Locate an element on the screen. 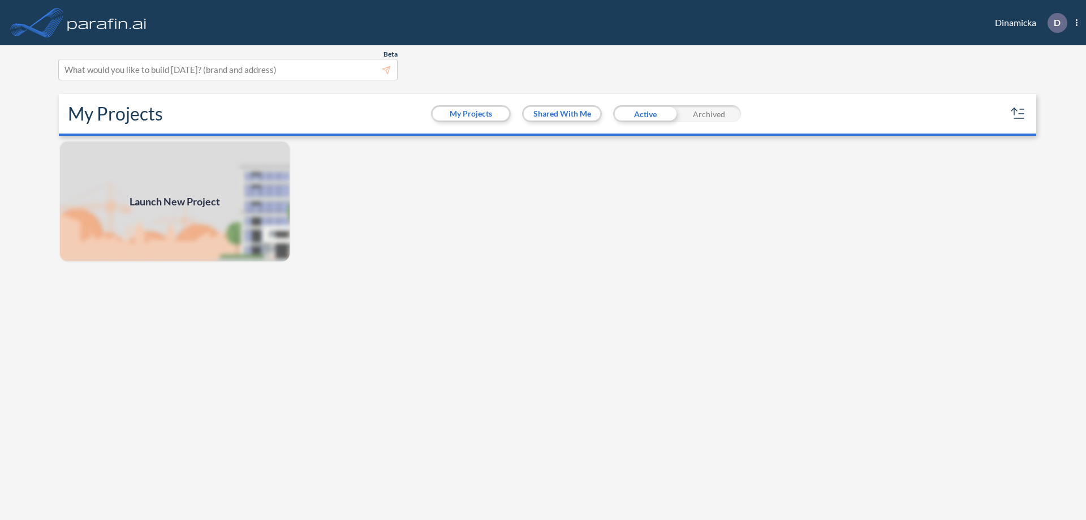 This screenshot has width=1086, height=520. img: add is located at coordinates (175, 201).